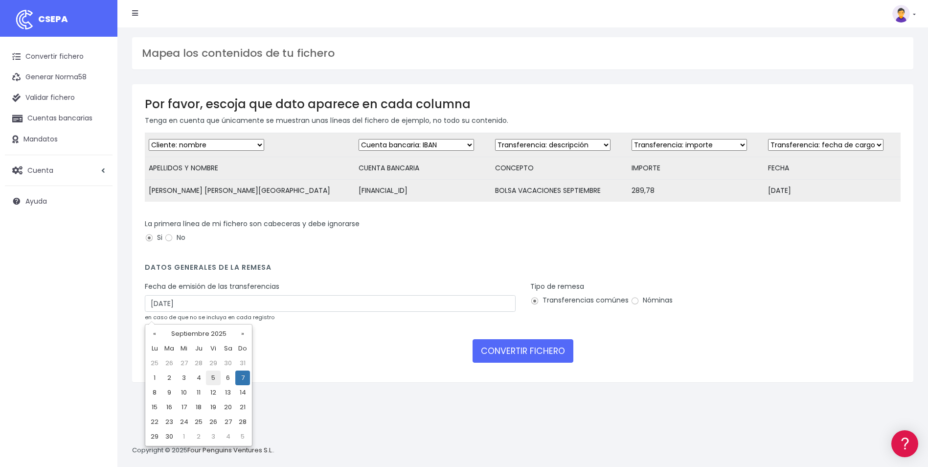 The width and height of the screenshot is (928, 467). What do you see at coordinates (98, 239) in the screenshot?
I see `div: Programadores` at bounding box center [98, 239].